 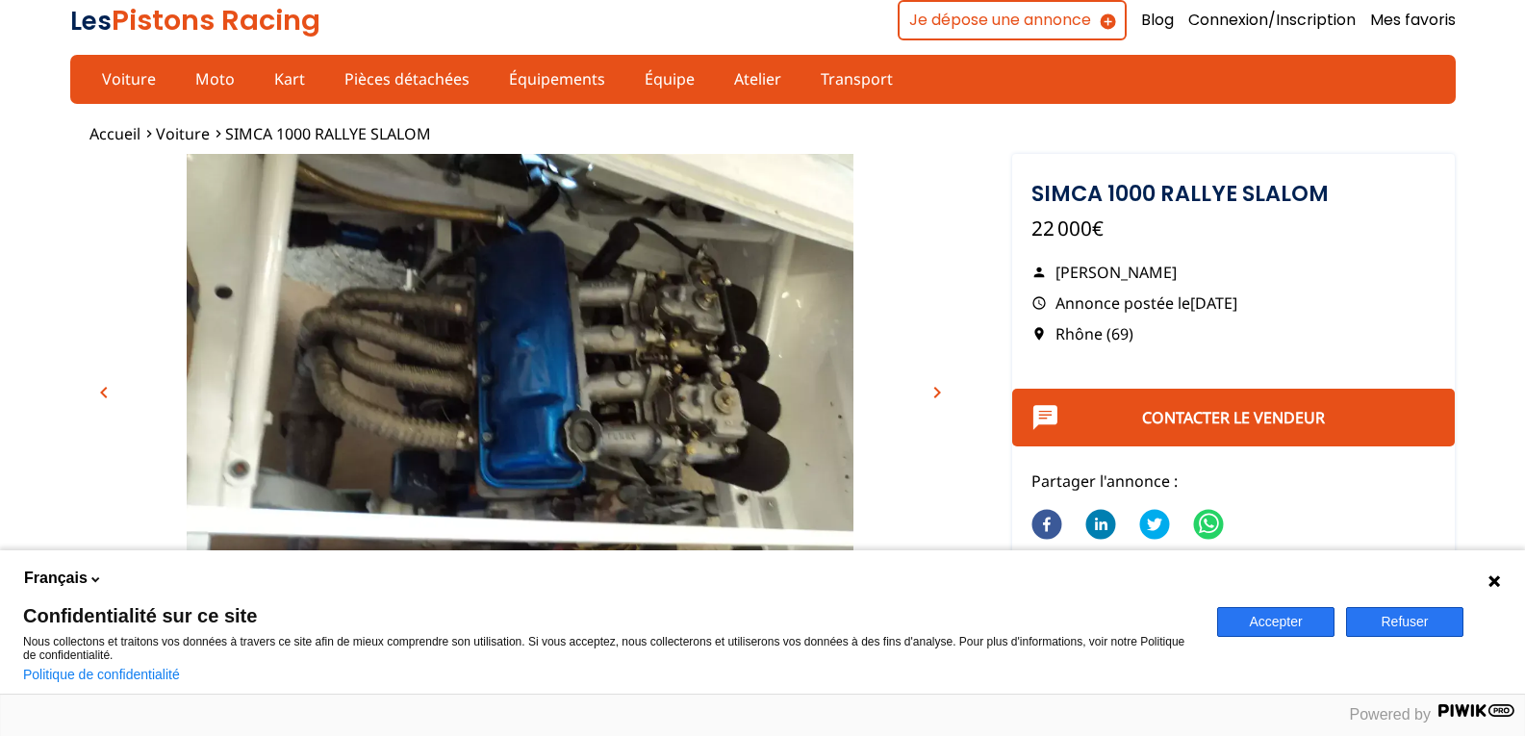 What do you see at coordinates (103, 576) in the screenshot?
I see `button: Play or Pause Slideshow` at bounding box center [103, 576].